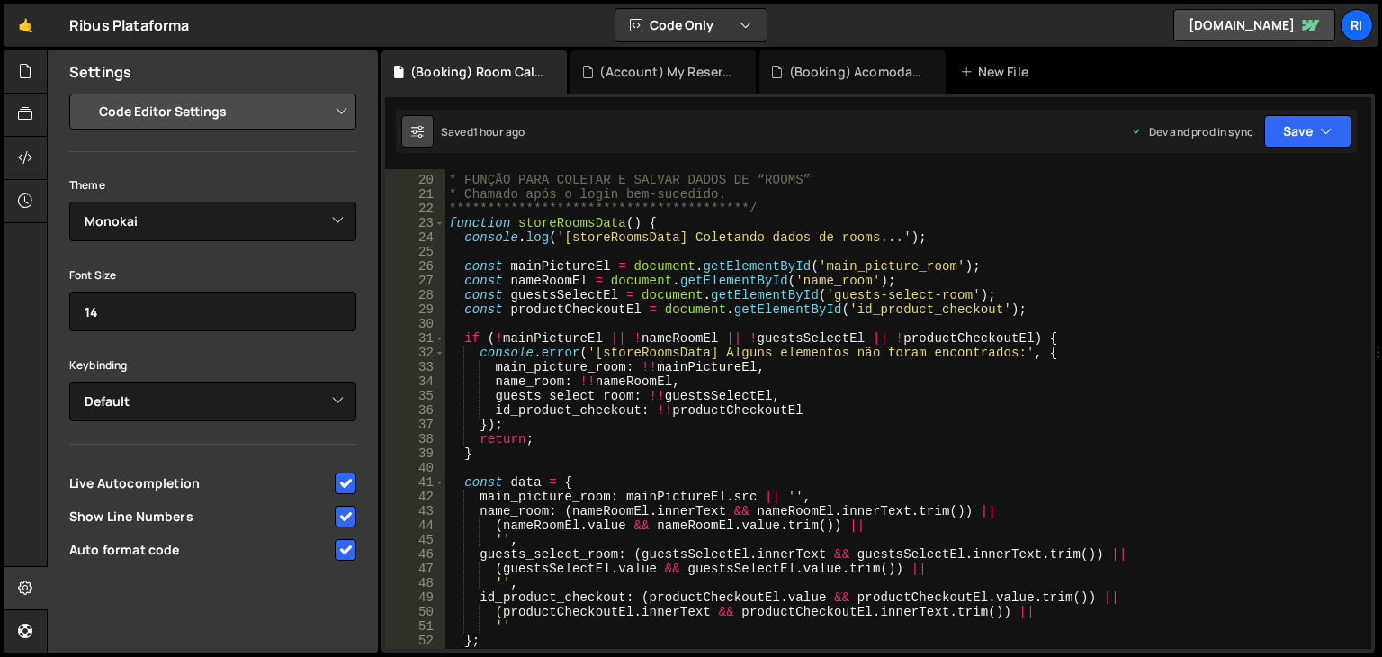 This screenshot has width=1382, height=657. Describe the element at coordinates (201, 483) in the screenshot. I see `span: Live Autocompletion` at that location.